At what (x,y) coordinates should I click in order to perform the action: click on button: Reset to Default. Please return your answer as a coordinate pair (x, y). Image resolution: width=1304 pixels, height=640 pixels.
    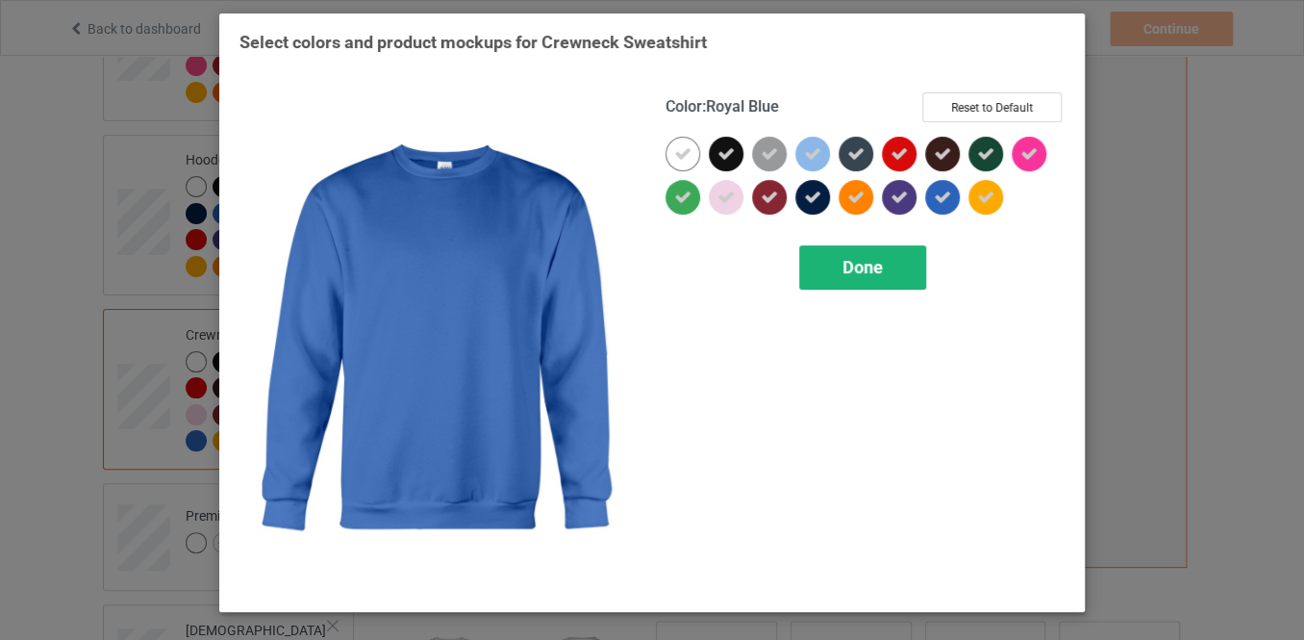
    Looking at the image, I should click on (992, 107).